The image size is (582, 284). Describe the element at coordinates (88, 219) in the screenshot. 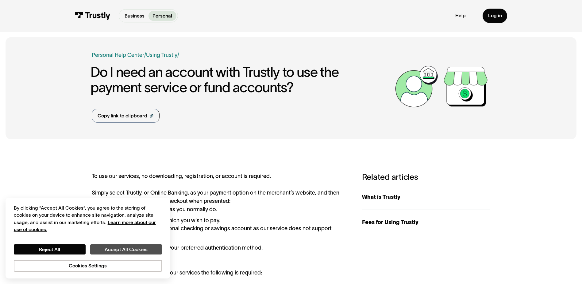

I see `div: By clicking “Accept All Cookies”, you agree to the storing of cookies on your device to enhance s...` at that location.